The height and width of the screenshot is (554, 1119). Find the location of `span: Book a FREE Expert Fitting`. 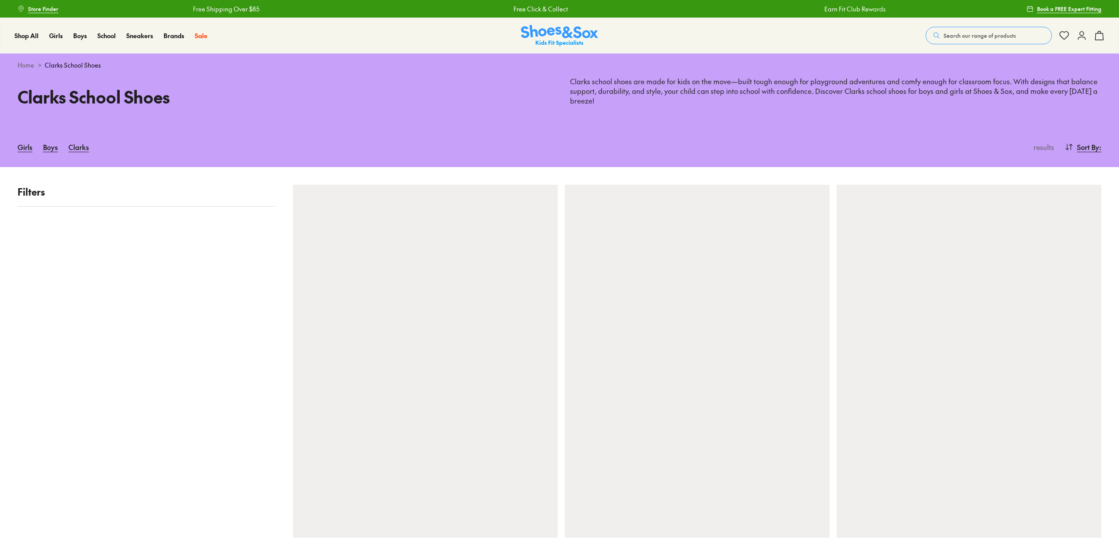

span: Book a FREE Expert Fitting is located at coordinates (1069, 9).